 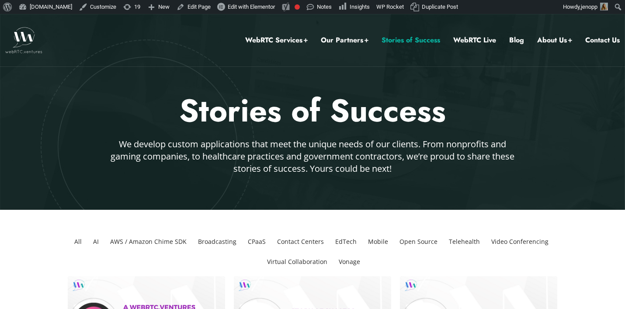 What do you see at coordinates (464, 242) in the screenshot?
I see `li: Telehealth` at bounding box center [464, 242].